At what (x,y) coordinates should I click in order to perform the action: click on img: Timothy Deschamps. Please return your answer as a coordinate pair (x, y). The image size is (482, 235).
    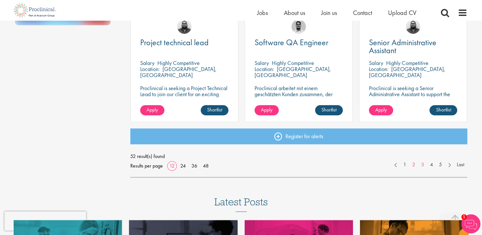
    Looking at the image, I should click on (298, 26).